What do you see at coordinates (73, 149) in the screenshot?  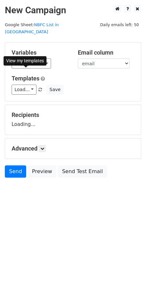 I see `h5: Advanced` at bounding box center [73, 149].